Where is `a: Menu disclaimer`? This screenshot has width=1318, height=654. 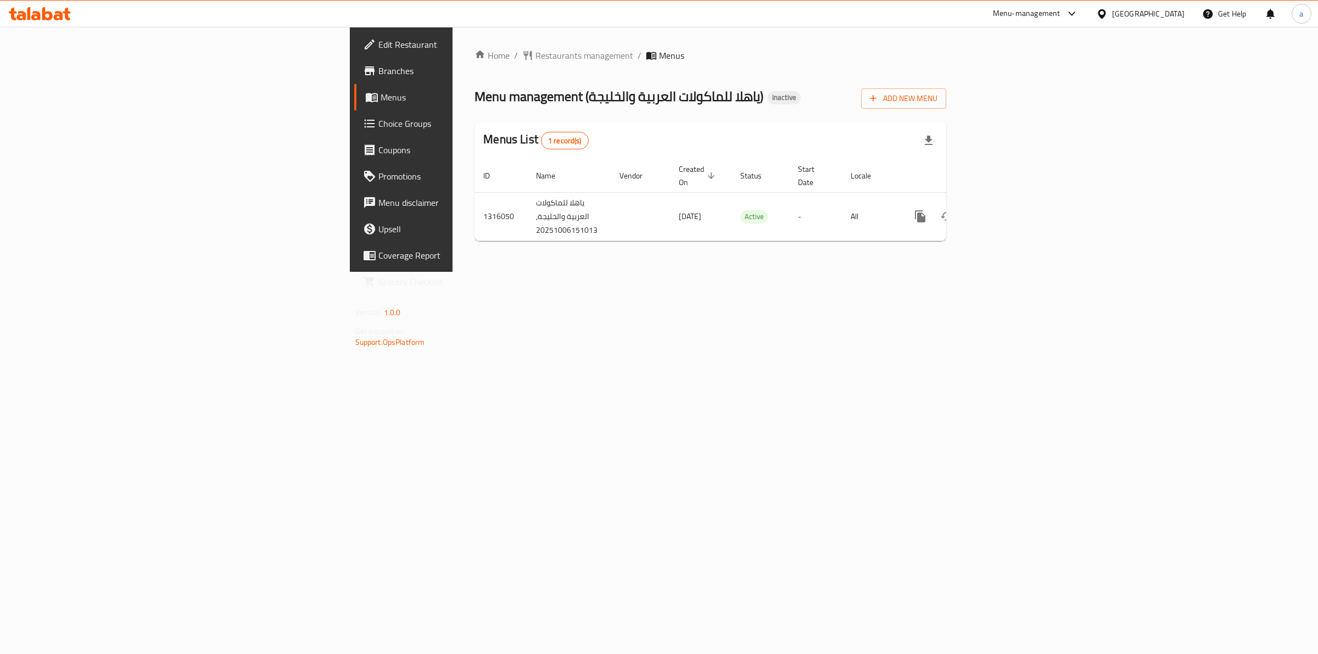
a: Menu disclaimer is located at coordinates (462, 203).